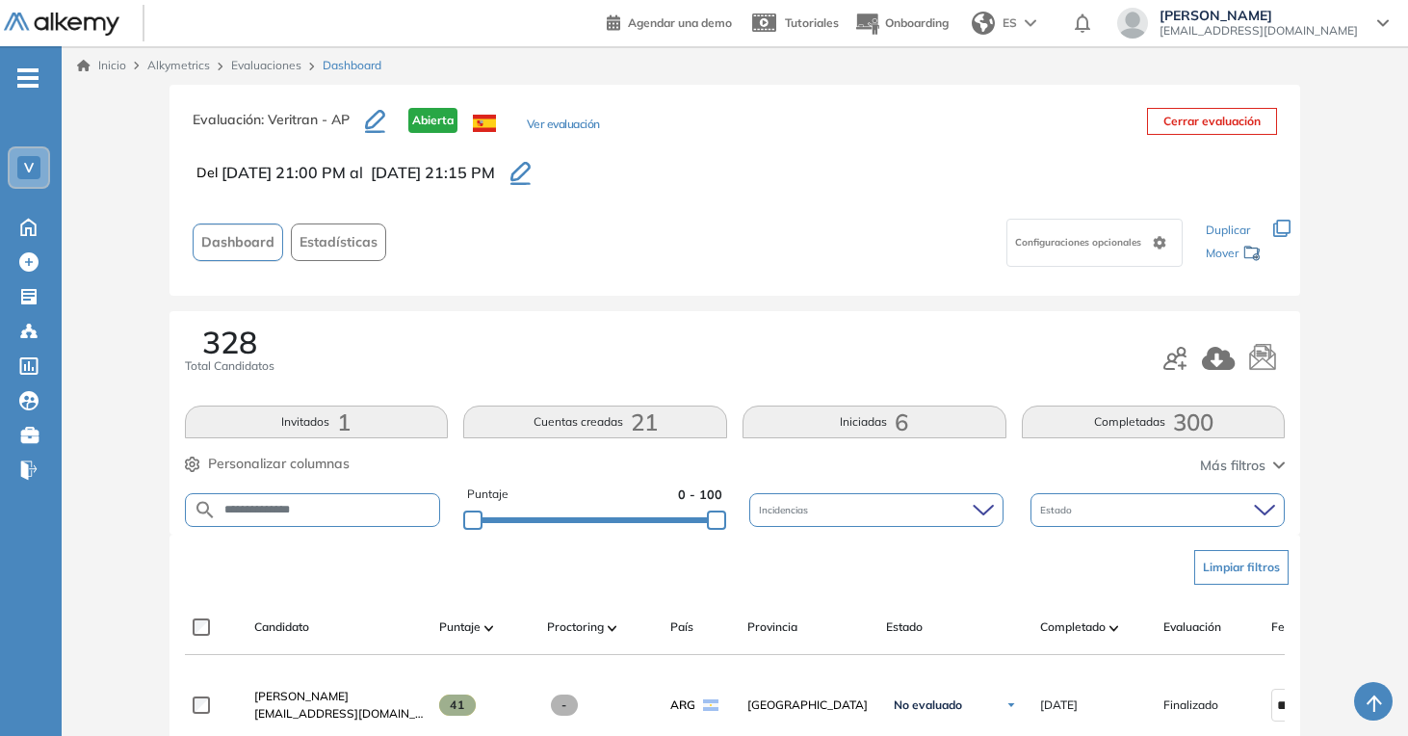 The width and height of the screenshot is (1408, 736). What do you see at coordinates (238, 242) in the screenshot?
I see `button: Dashboard` at bounding box center [238, 242].